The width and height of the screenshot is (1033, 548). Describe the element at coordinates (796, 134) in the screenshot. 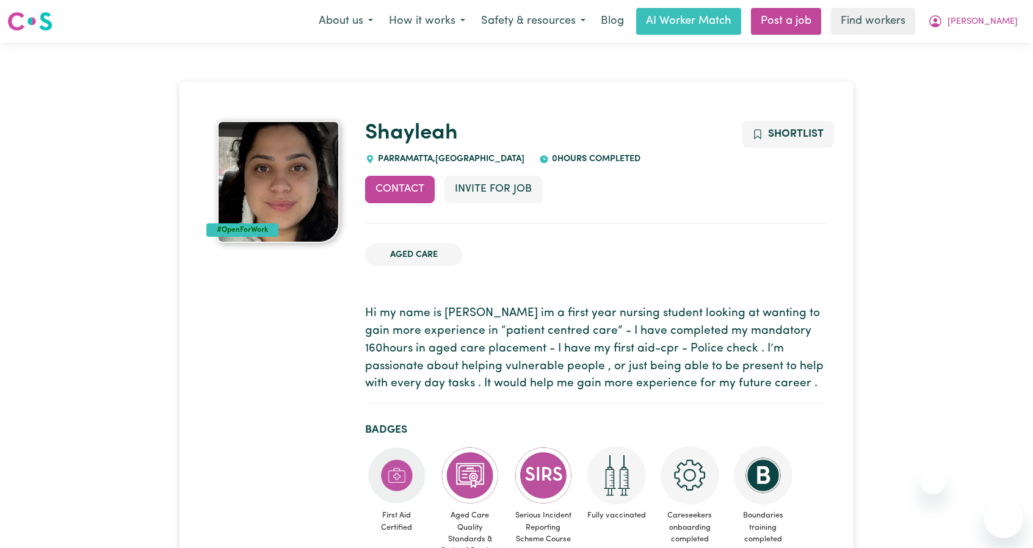

I see `span: Shortlist` at that location.